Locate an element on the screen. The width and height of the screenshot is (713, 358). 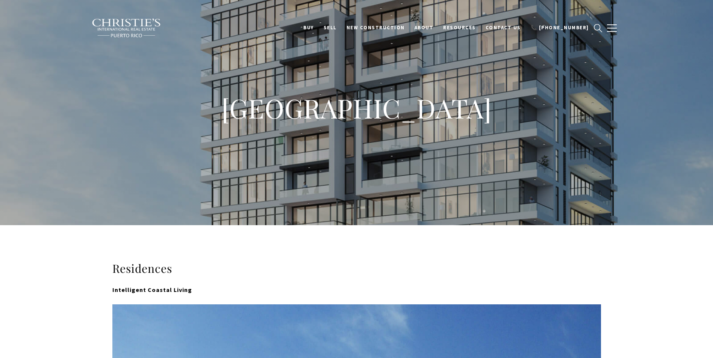
h3: Residences is located at coordinates (356, 269).